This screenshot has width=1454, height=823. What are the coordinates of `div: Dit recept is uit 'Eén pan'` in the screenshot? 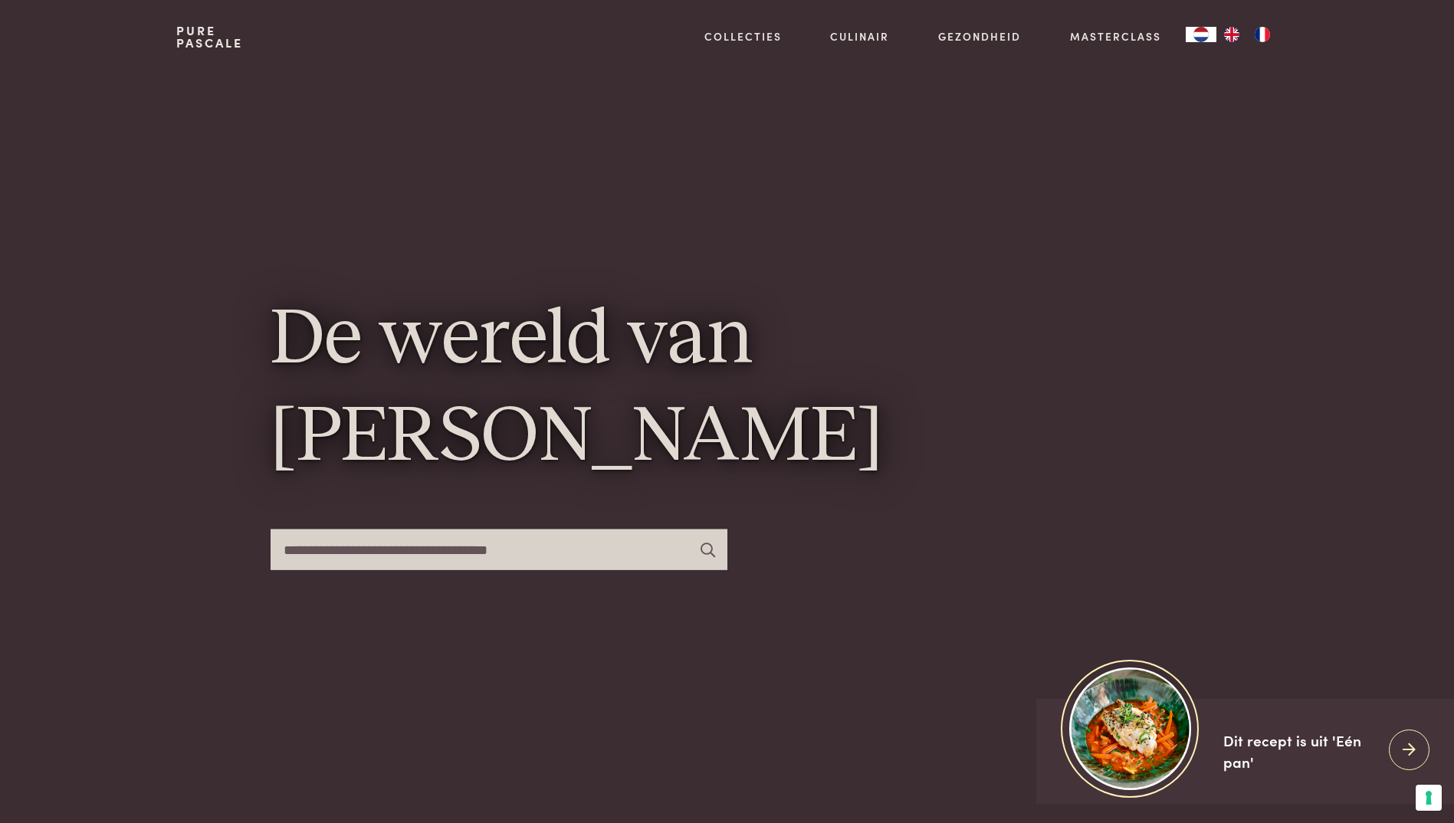 It's located at (1300, 751).